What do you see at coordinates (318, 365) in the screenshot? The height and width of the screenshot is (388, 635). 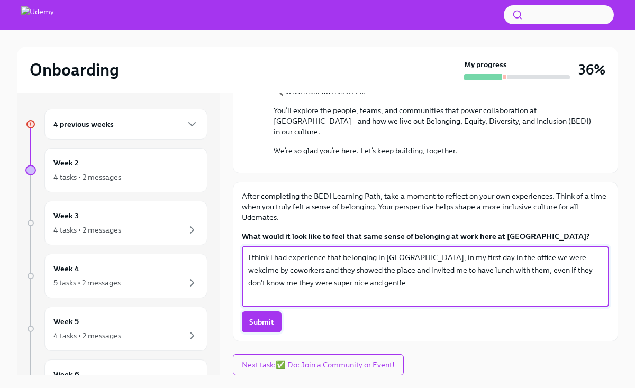 I see `span: Next task : ✅ Do: Join a Community or Event!` at bounding box center [318, 365].